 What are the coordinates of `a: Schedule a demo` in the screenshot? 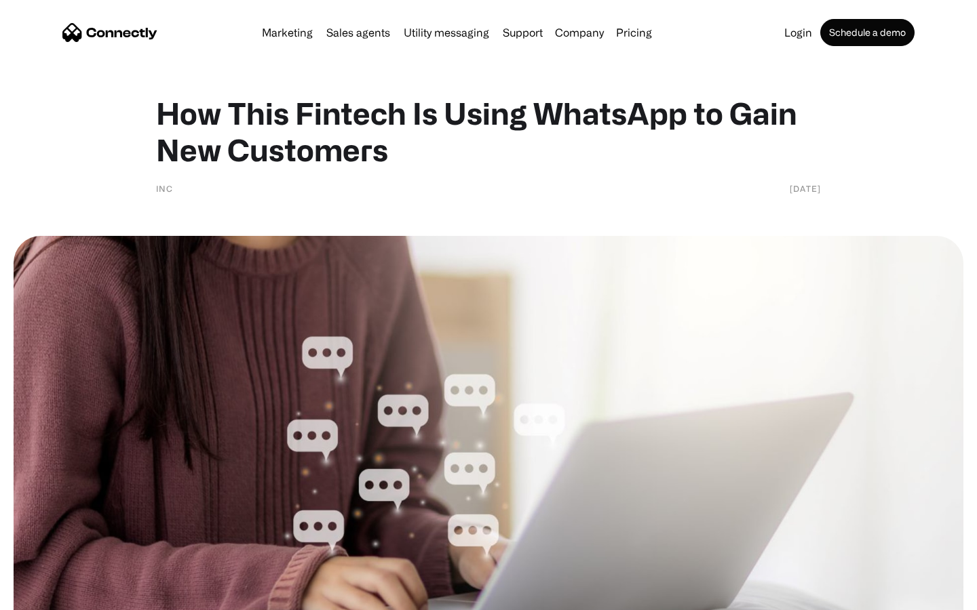 It's located at (867, 33).